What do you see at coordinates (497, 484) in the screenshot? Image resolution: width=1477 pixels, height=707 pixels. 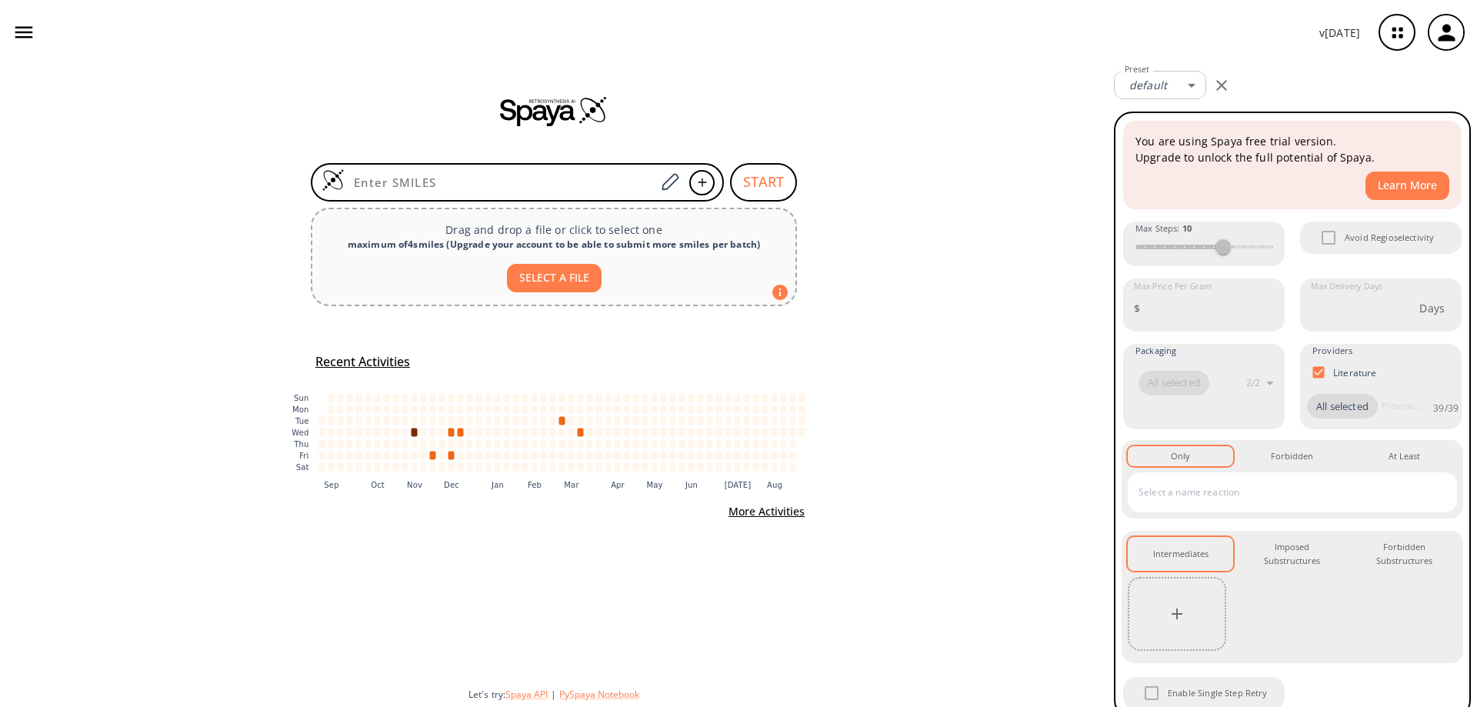 I see `text: Jan` at bounding box center [497, 484].